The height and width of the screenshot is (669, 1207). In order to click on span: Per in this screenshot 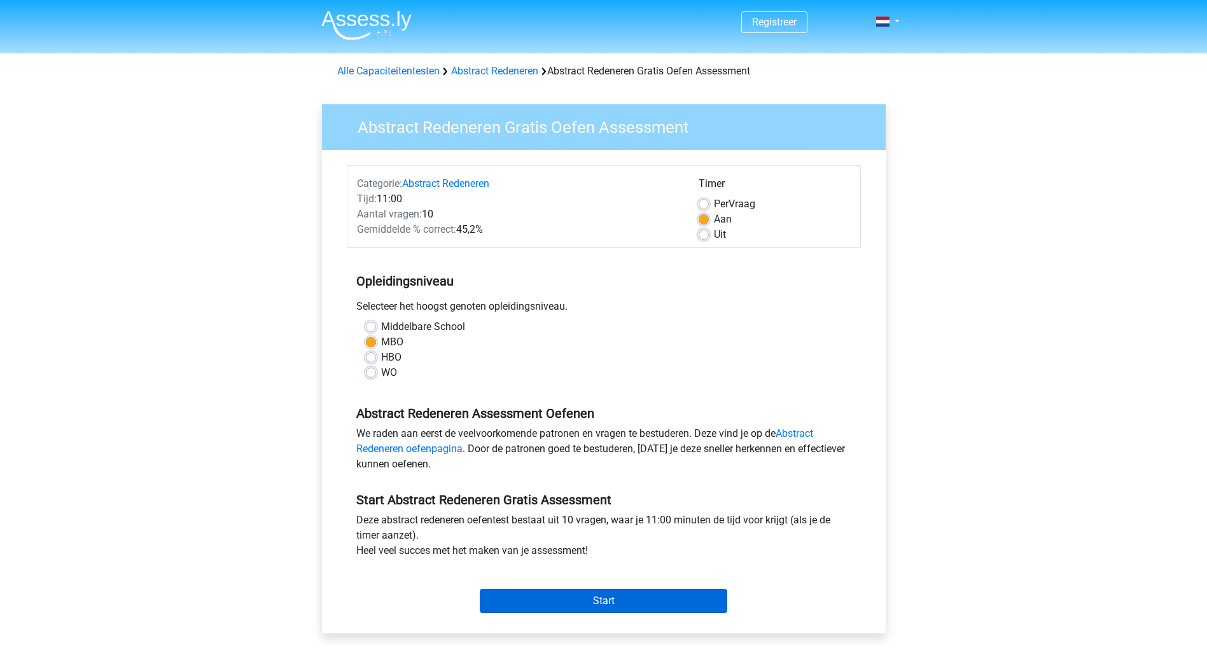, I will do `click(721, 204)`.